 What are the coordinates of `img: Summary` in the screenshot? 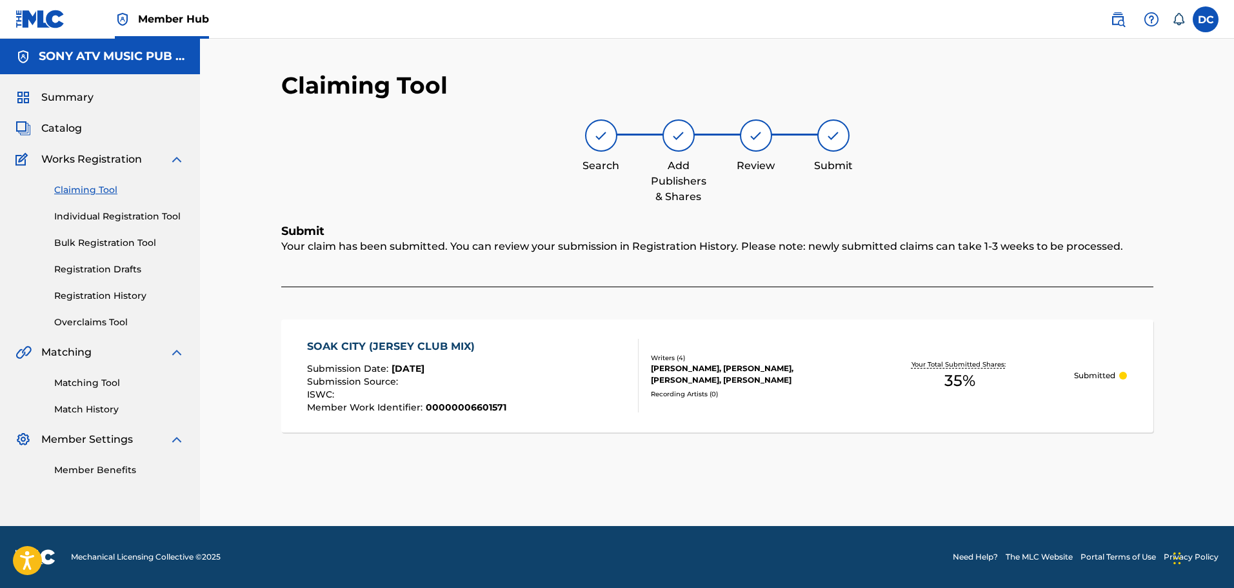 It's located at (23, 97).